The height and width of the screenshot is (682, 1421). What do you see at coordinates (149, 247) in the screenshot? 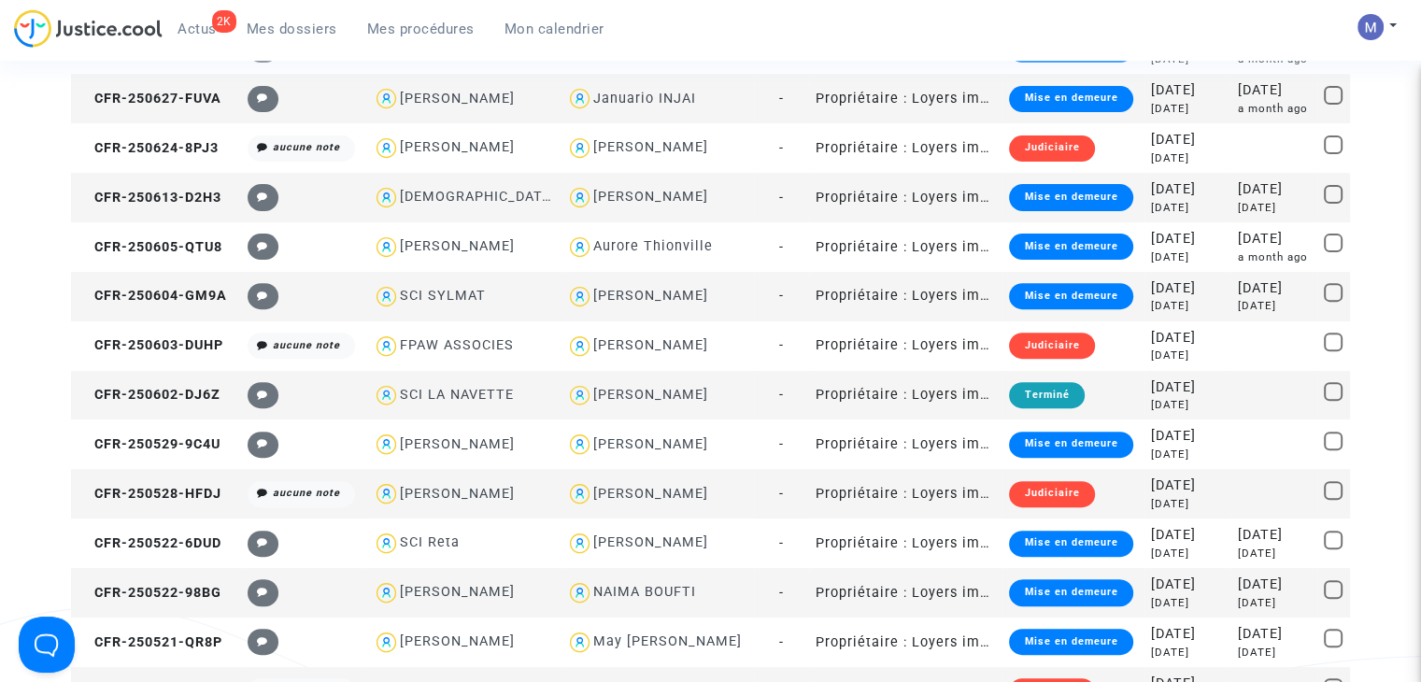
I see `span: CFR-250605-QTU8` at bounding box center [149, 247].